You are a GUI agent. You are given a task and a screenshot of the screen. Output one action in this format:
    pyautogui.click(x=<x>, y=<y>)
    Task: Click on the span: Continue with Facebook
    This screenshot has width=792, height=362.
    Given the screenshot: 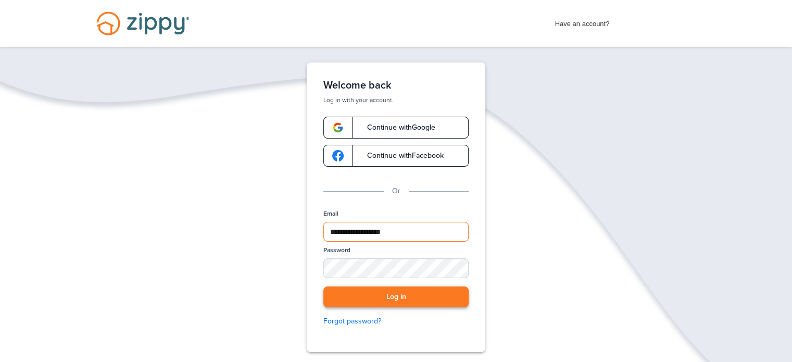 What is the action you would take?
    pyautogui.click(x=400, y=156)
    